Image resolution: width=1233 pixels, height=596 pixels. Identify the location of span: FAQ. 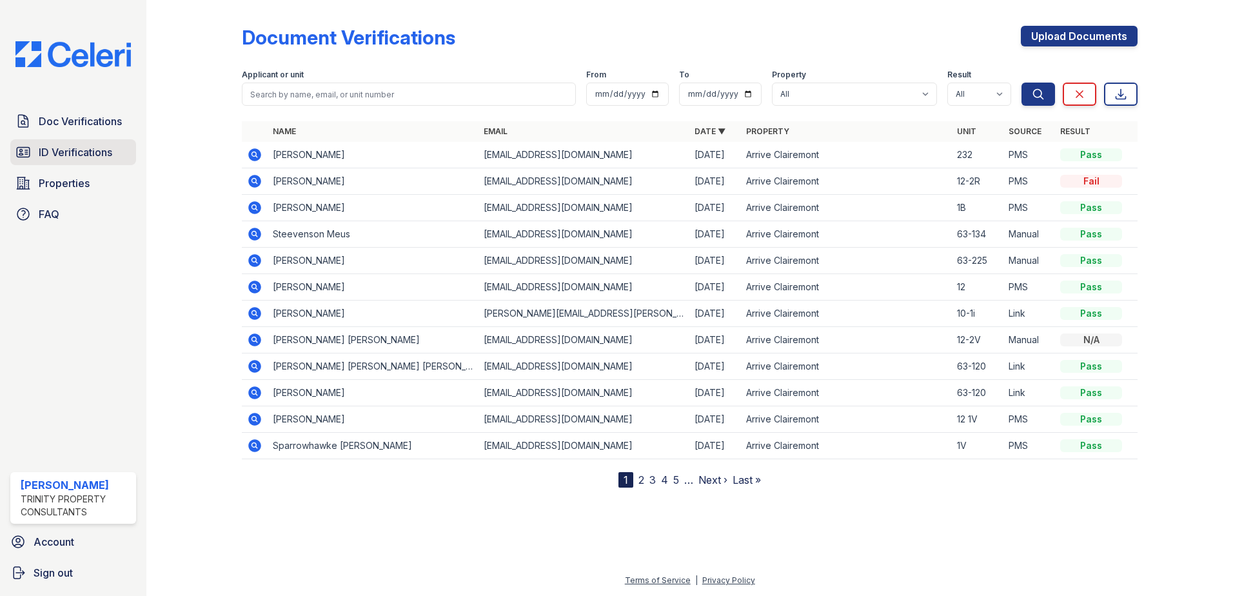
(49, 214).